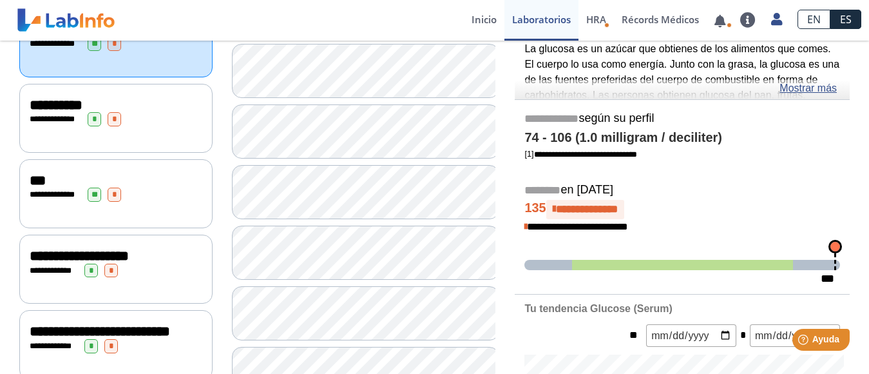 Image resolution: width=869 pixels, height=374 pixels. I want to click on a: EN, so click(814, 19).